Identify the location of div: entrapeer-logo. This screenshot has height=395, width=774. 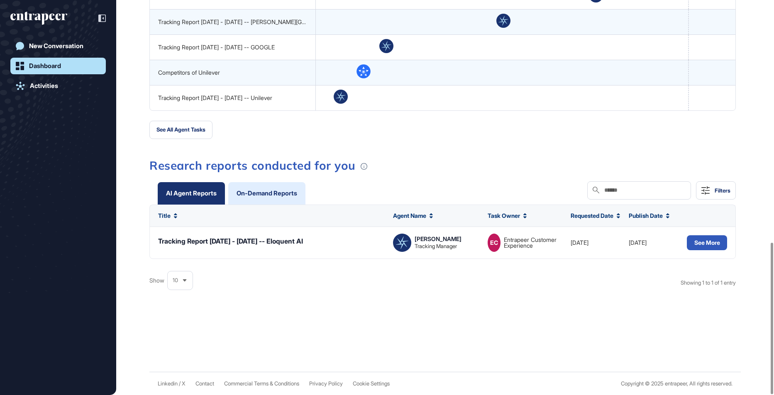
(39, 18).